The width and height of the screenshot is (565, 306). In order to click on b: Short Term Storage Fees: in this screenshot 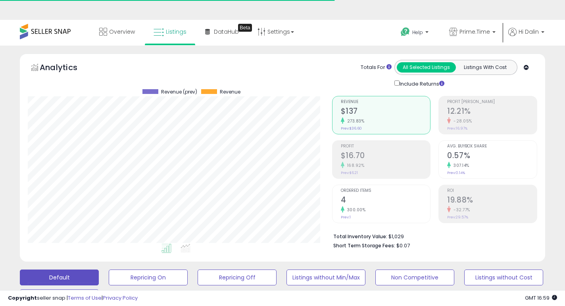, I will do `click(364, 245)`.